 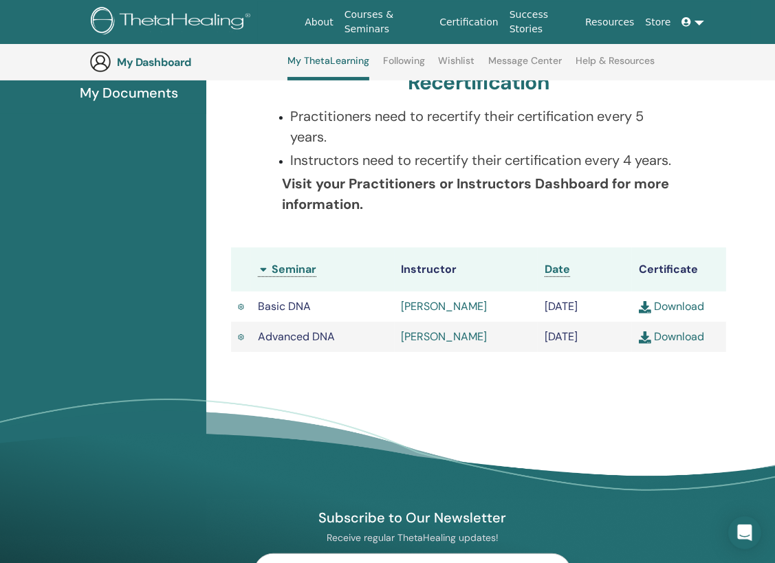 What do you see at coordinates (296, 336) in the screenshot?
I see `span: Advanced DNA` at bounding box center [296, 336].